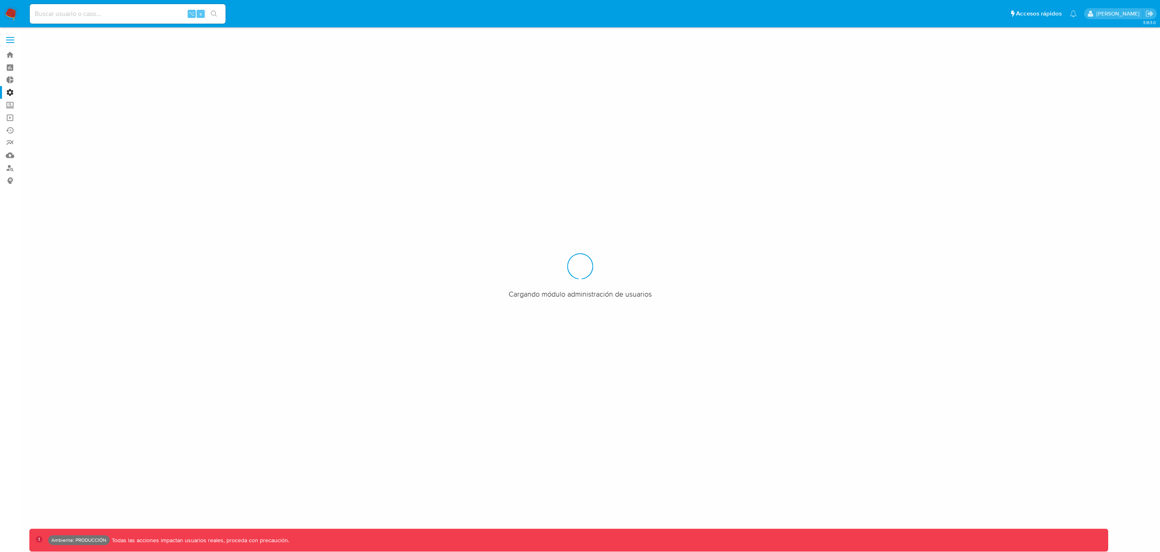 The width and height of the screenshot is (1160, 552). I want to click on button: search-icon, so click(214, 14).